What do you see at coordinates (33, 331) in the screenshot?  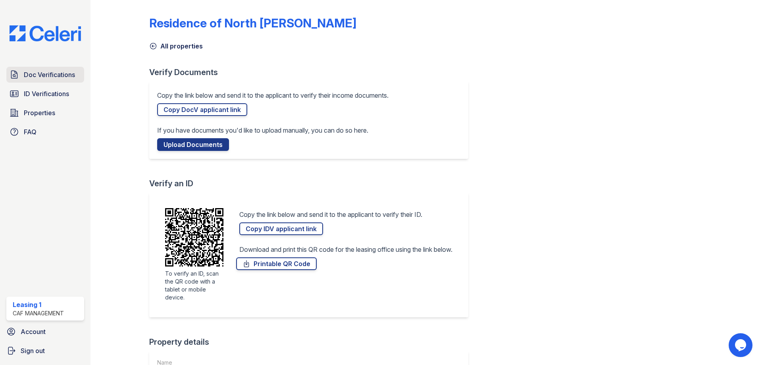 I see `span: Account` at bounding box center [33, 331].